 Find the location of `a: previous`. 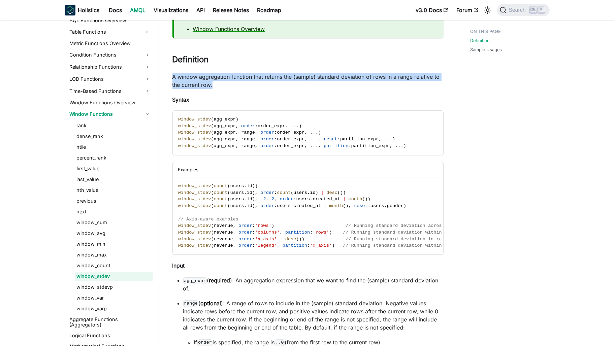

a: previous is located at coordinates (114, 201).